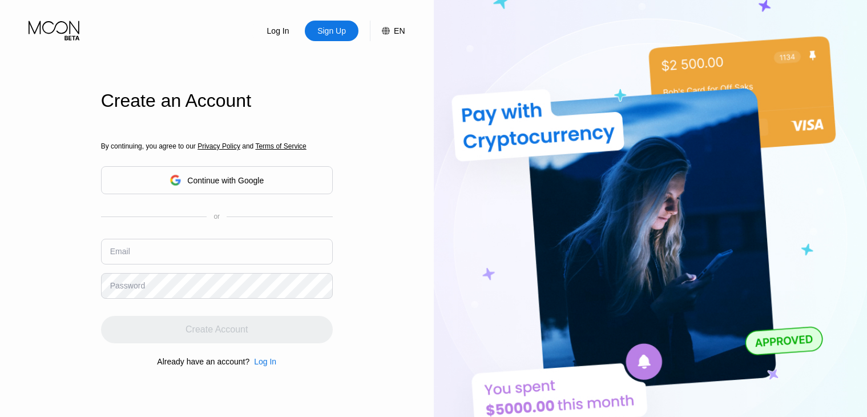 The image size is (867, 417). Describe the element at coordinates (248, 146) in the screenshot. I see `span: and` at that location.